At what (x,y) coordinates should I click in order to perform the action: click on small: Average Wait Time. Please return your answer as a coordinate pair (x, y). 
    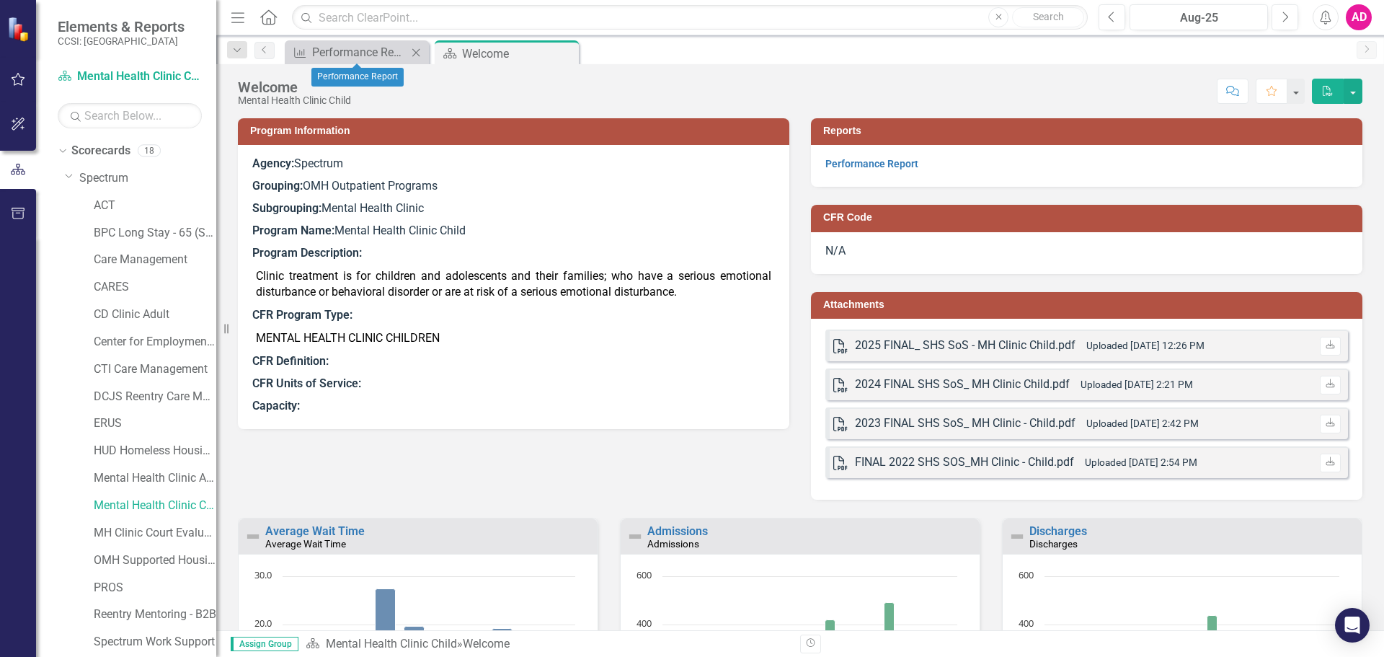
    Looking at the image, I should click on (306, 544).